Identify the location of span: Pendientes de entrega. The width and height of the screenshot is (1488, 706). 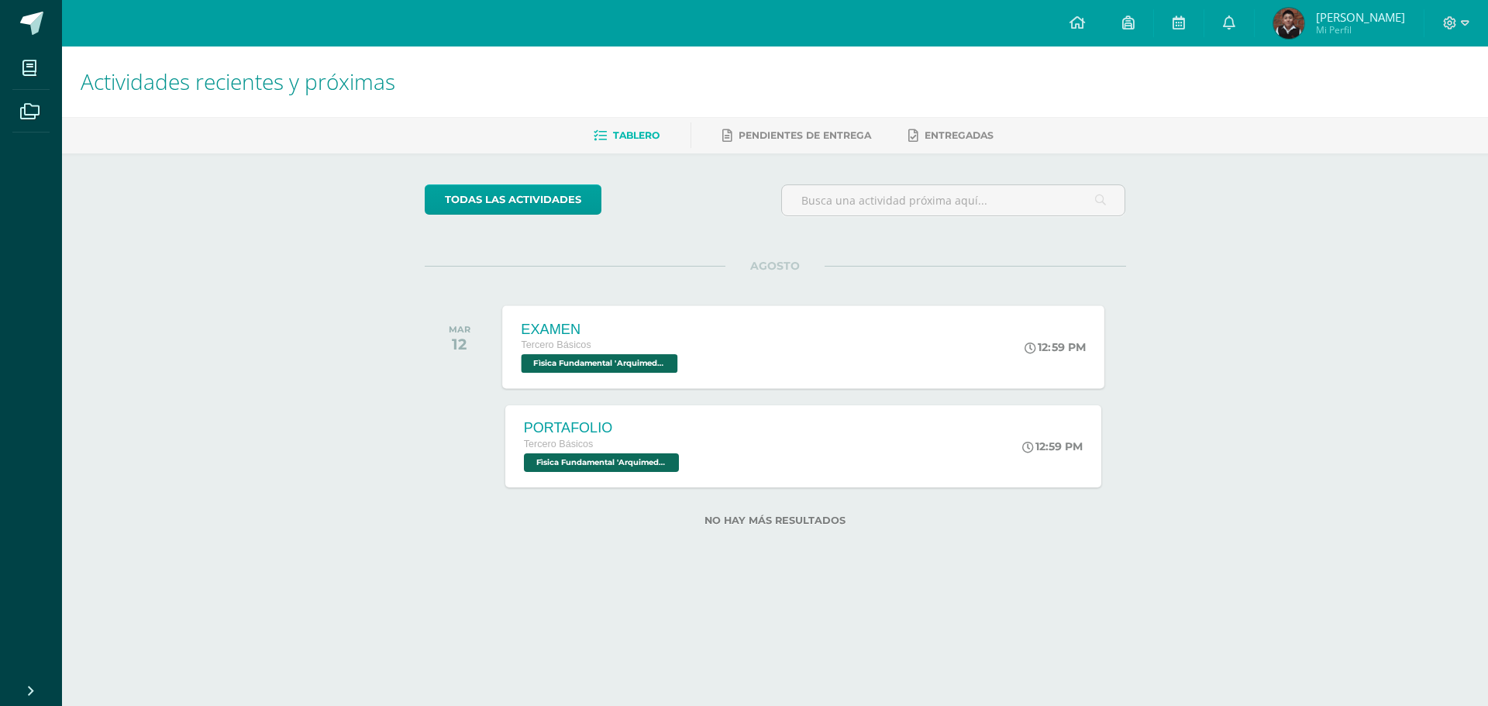
(804, 135).